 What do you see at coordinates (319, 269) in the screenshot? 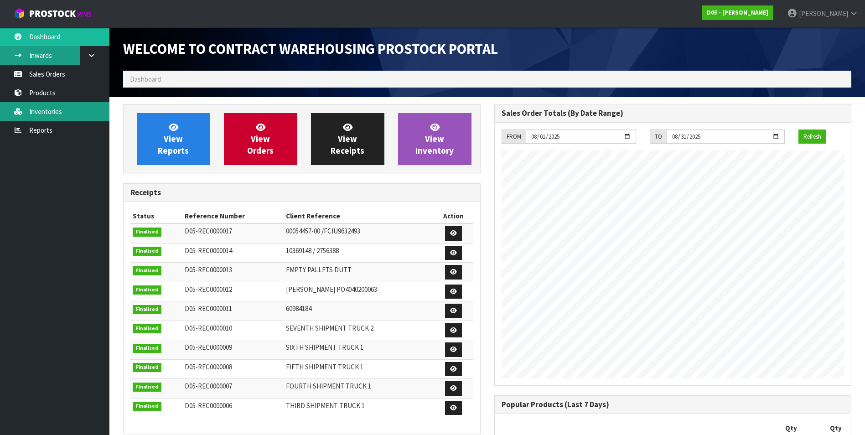
I see `span: EMPTY PALLETS DUTT` at bounding box center [319, 269].